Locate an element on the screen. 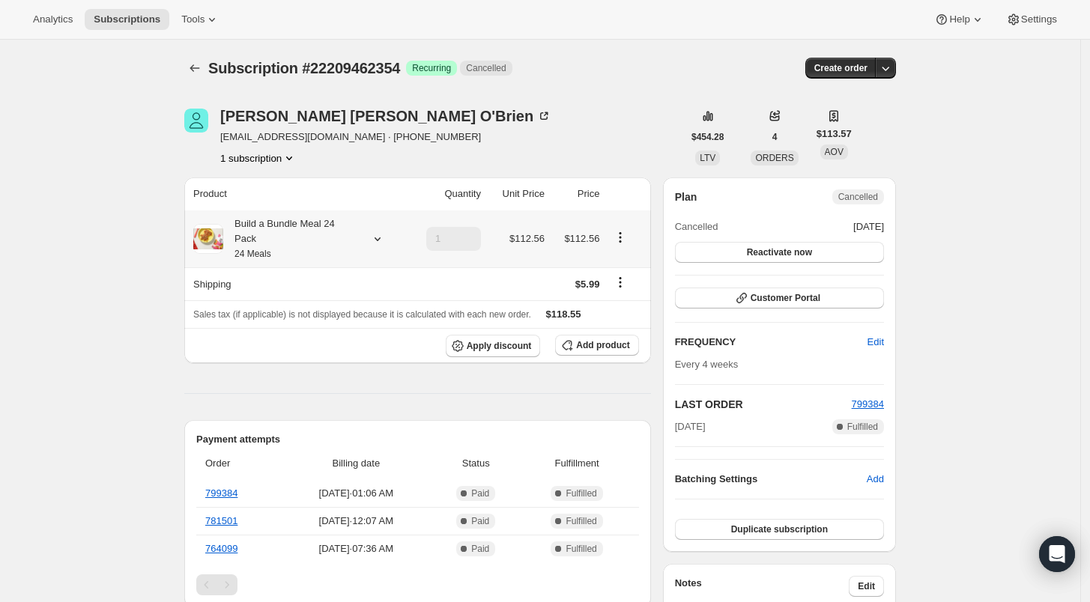  button: Duplicate subscription is located at coordinates (779, 530).